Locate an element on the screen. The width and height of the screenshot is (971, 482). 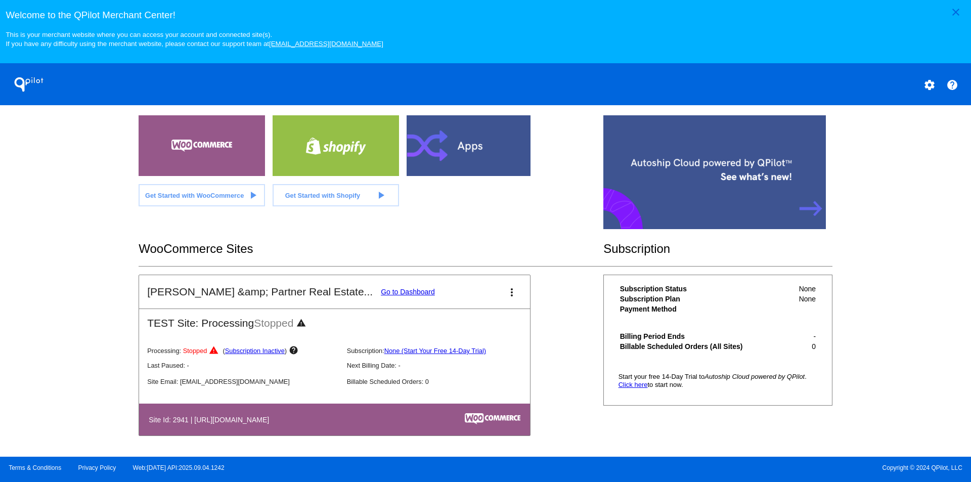
h2: WooCommerce Sites is located at coordinates (371, 249).